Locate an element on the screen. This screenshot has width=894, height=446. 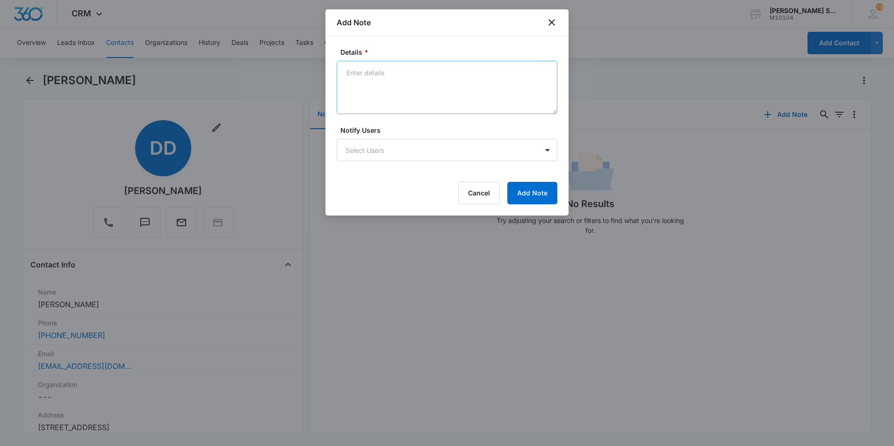
h1: Add Note is located at coordinates (353, 22).